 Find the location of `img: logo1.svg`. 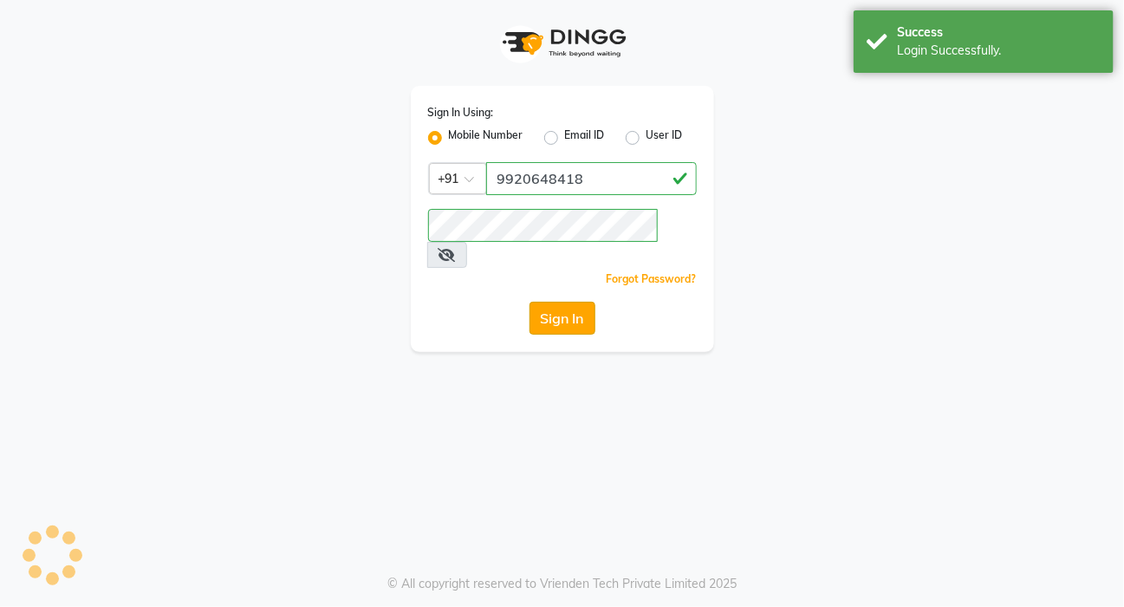

img: logo1.svg is located at coordinates (562, 42).